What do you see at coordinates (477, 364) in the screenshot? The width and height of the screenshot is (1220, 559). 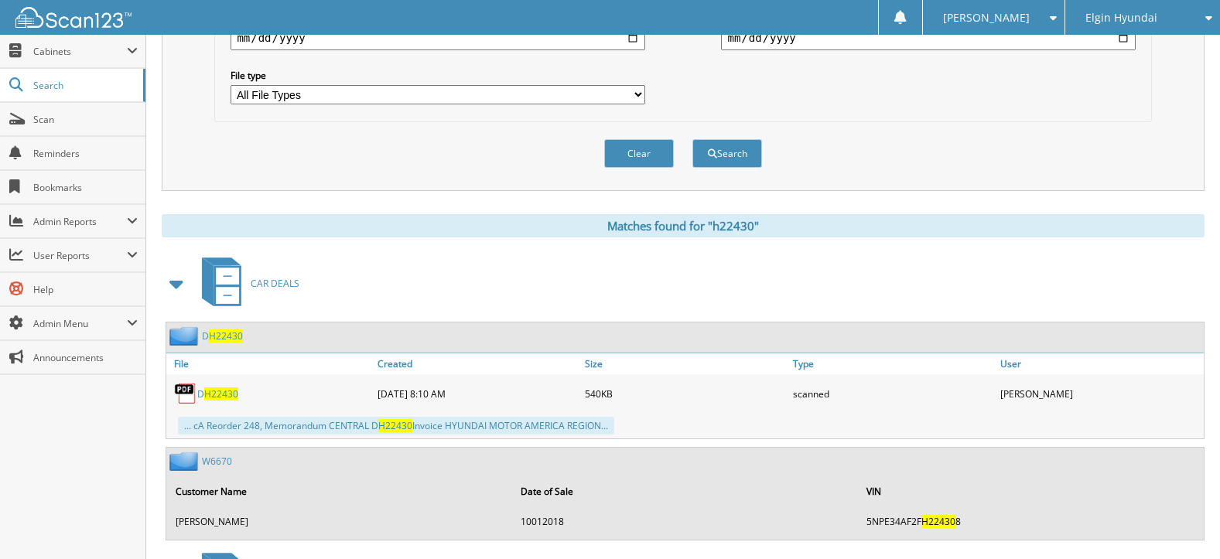 I see `a: Created` at bounding box center [477, 364].